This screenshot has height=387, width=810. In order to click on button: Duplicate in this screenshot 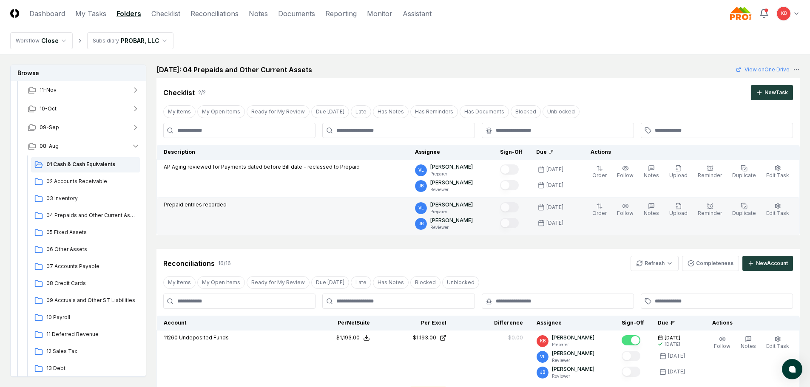, I will do `click(744, 210)`.